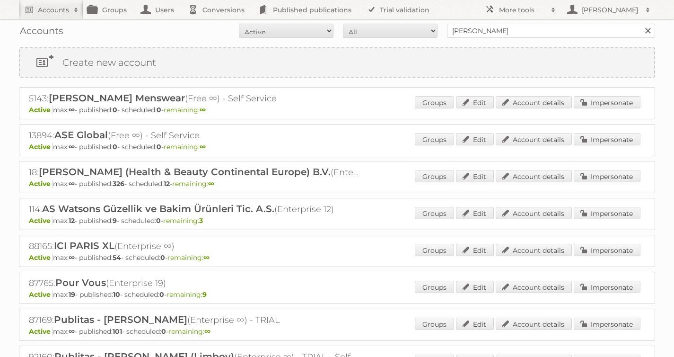 The image size is (674, 357). What do you see at coordinates (53, 10) in the screenshot?
I see `h2: Accounts` at bounding box center [53, 10].